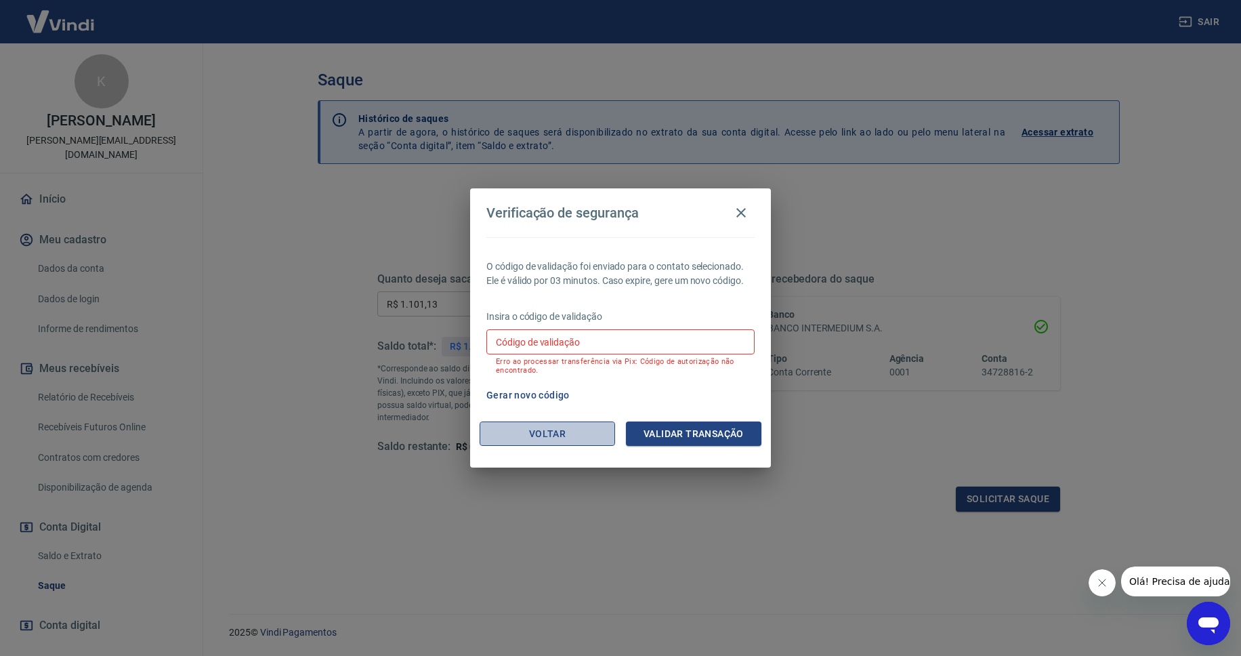 This screenshot has height=656, width=1241. I want to click on button: Gerar novo código, so click(528, 395).